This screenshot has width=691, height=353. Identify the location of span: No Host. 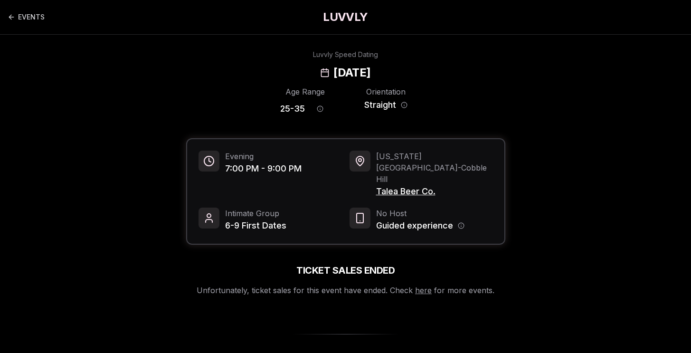
(420, 213).